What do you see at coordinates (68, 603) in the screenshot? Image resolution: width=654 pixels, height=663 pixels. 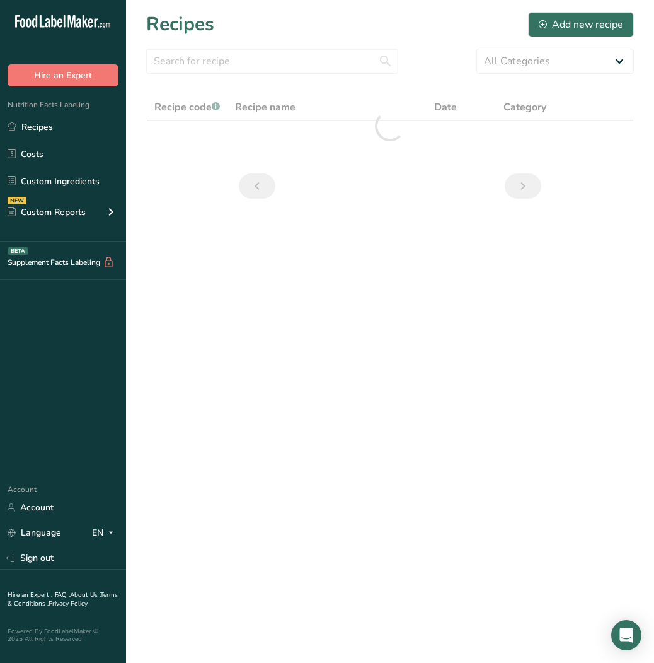 I see `a: Privacy Policy` at bounding box center [68, 603].